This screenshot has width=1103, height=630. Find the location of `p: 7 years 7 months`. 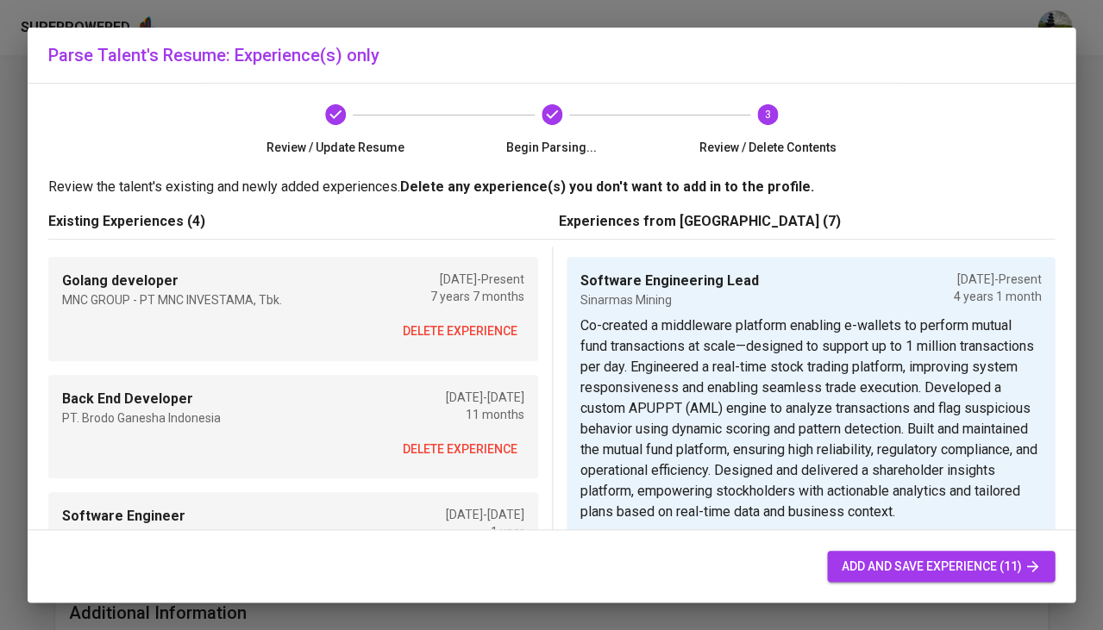

p: 7 years 7 months is located at coordinates (477, 297).